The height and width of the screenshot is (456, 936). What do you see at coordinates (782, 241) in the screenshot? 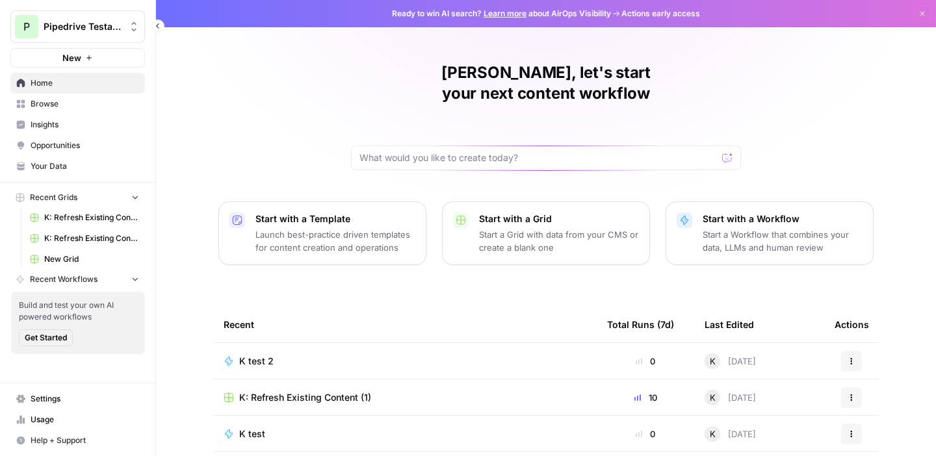
I see `p: Start a Workflow that combines your data, LLMs and human review` at bounding box center [782, 241].